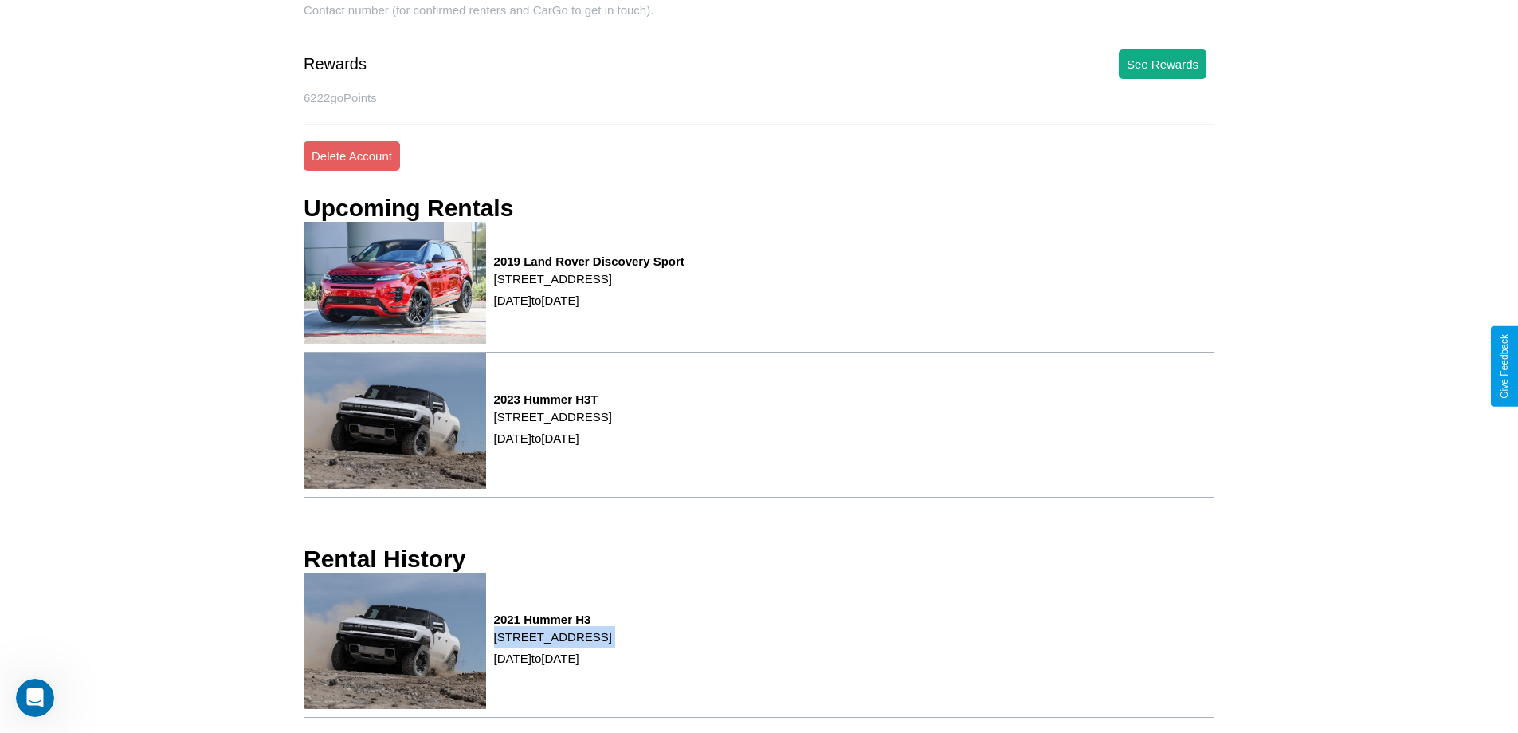 The width and height of the screenshot is (1518, 733). I want to click on div: Rewards, so click(335, 64).